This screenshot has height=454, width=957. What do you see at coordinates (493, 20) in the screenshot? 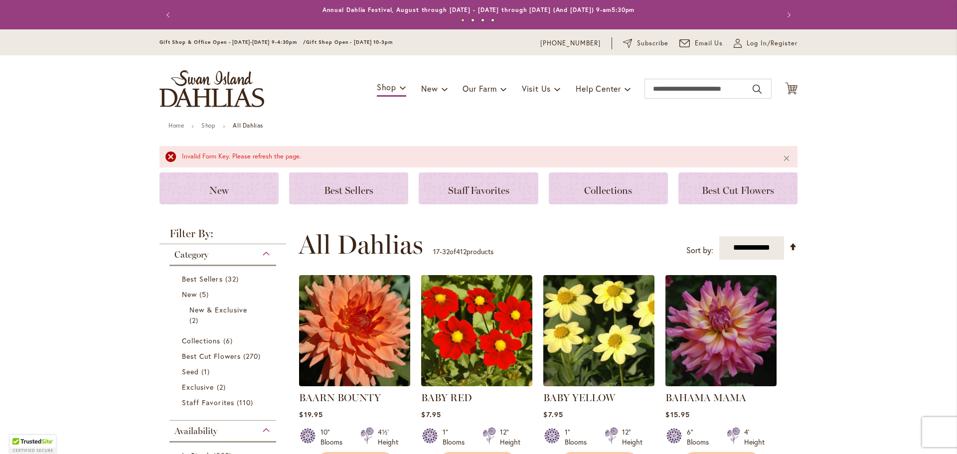
I see `button: 4 of 4` at bounding box center [493, 20].